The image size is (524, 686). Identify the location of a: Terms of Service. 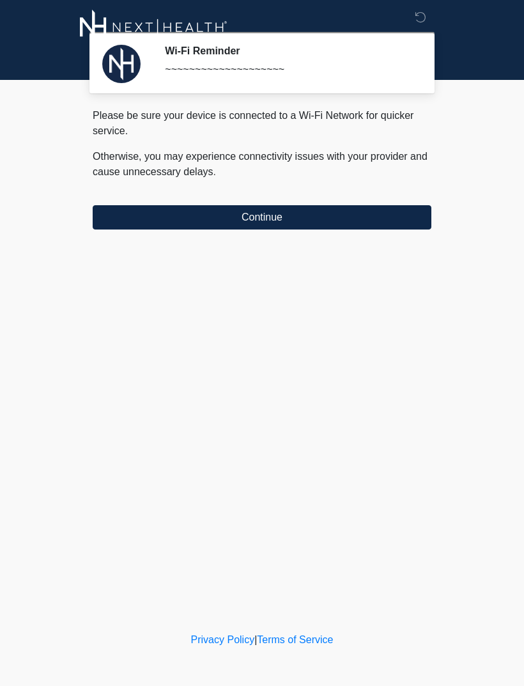
(295, 639).